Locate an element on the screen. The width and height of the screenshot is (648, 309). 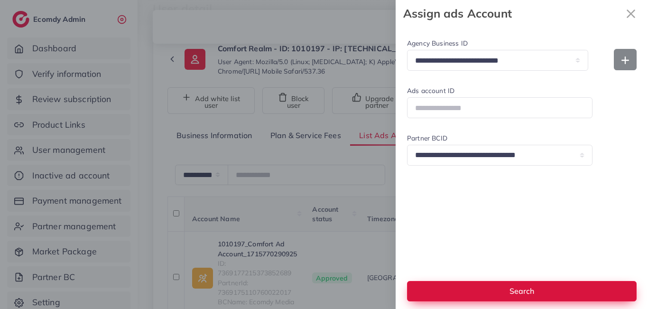
label: Ads account ID is located at coordinates (499, 91).